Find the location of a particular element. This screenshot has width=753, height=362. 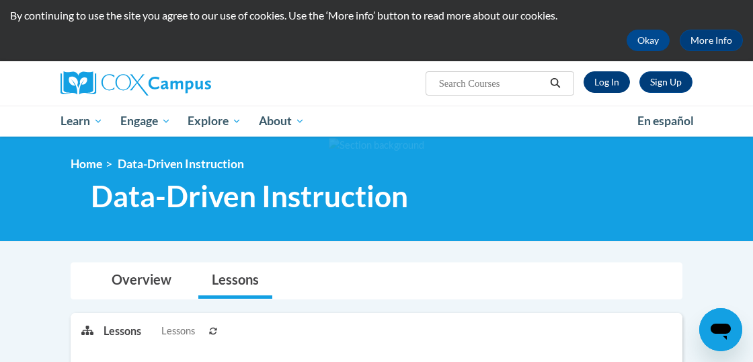

a: Engage is located at coordinates (145, 121).